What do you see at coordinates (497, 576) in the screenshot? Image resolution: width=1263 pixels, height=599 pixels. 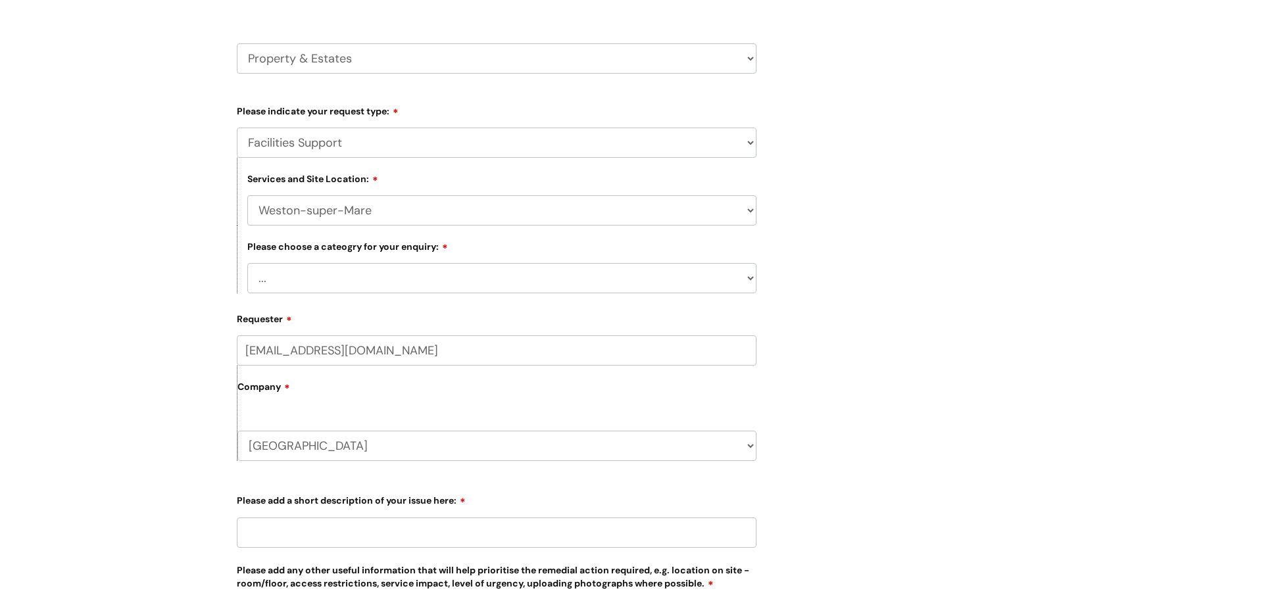 I see `label: Please add any other useful information that will help prioritise the remedial action required, e...` at bounding box center [497, 576].